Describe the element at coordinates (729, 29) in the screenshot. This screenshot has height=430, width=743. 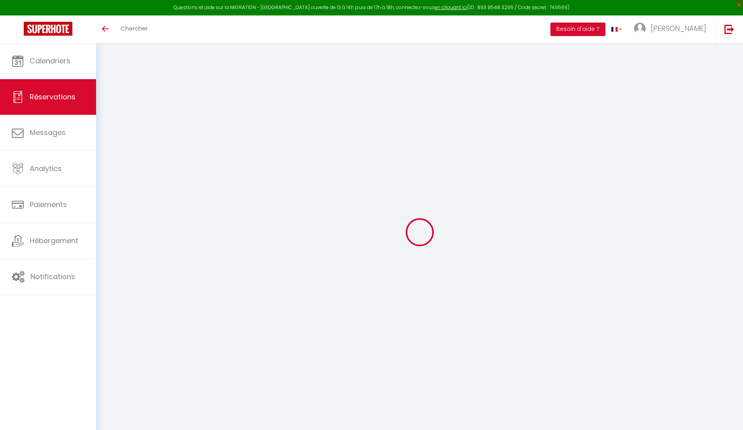
I see `img: logout` at that location.